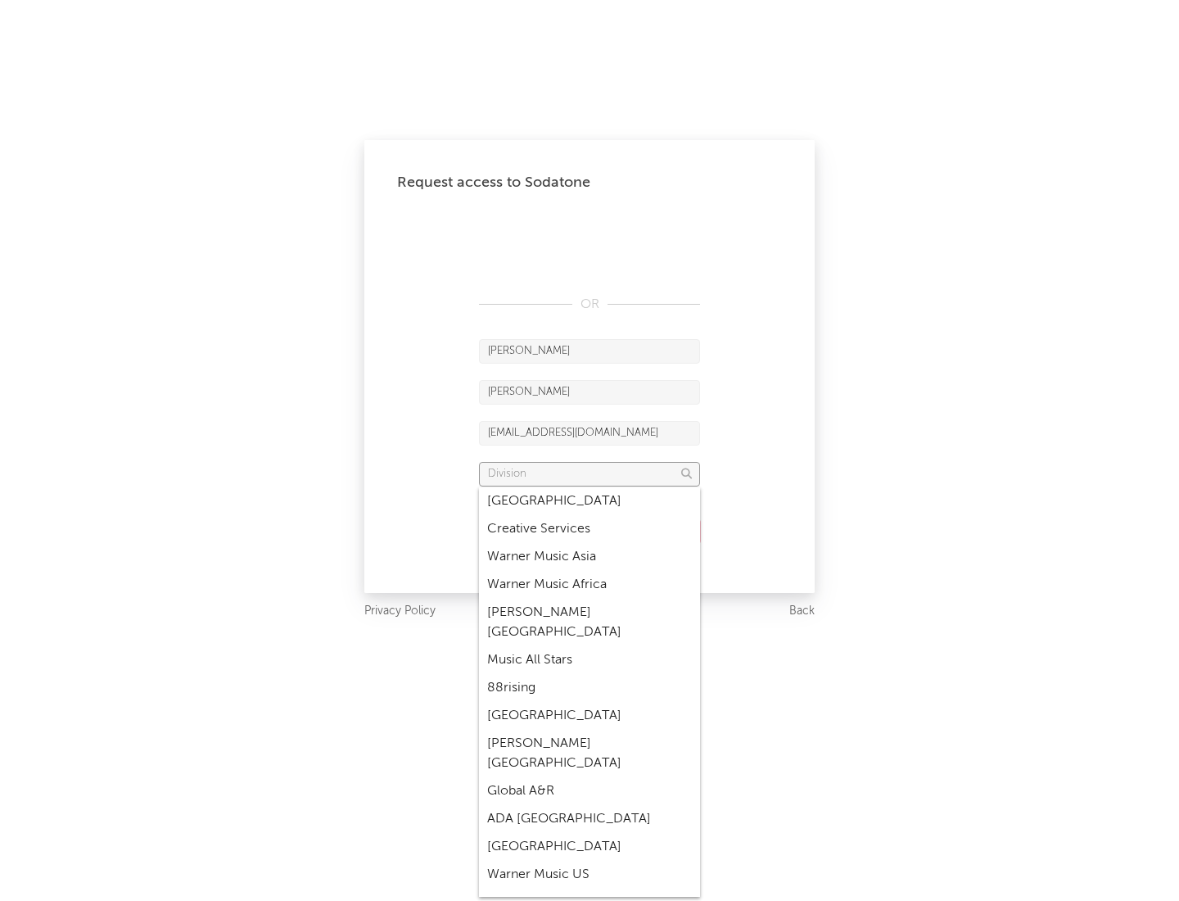 The height and width of the screenshot is (901, 1179). What do you see at coordinates (590, 791) in the screenshot?
I see `div: Global A&R` at bounding box center [590, 791].